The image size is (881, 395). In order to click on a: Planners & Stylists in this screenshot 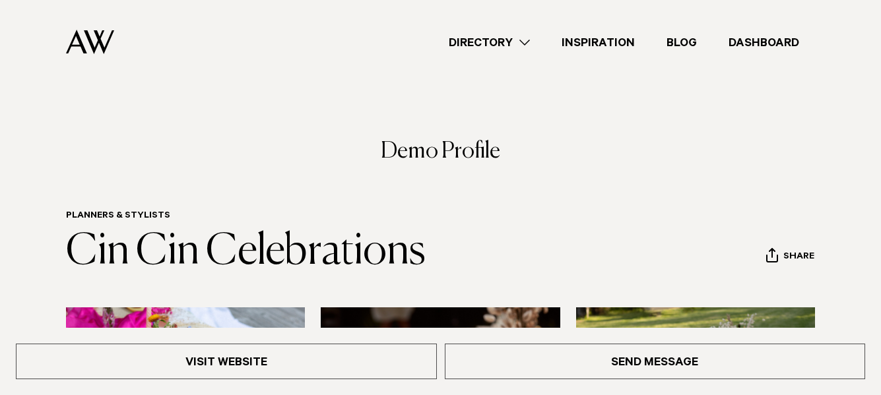, I will do `click(118, 216)`.